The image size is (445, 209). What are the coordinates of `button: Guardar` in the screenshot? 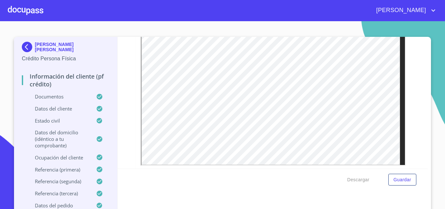 It's located at (402, 180).